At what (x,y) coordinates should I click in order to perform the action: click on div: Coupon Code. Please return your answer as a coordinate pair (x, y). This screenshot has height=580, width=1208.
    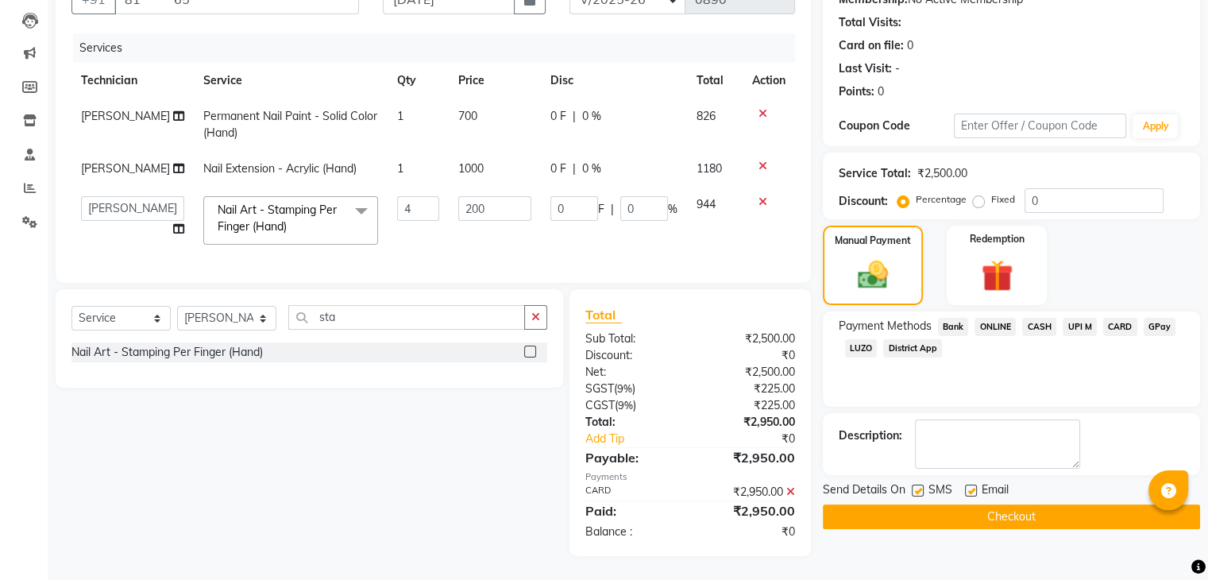
    Looking at the image, I should click on (896, 125).